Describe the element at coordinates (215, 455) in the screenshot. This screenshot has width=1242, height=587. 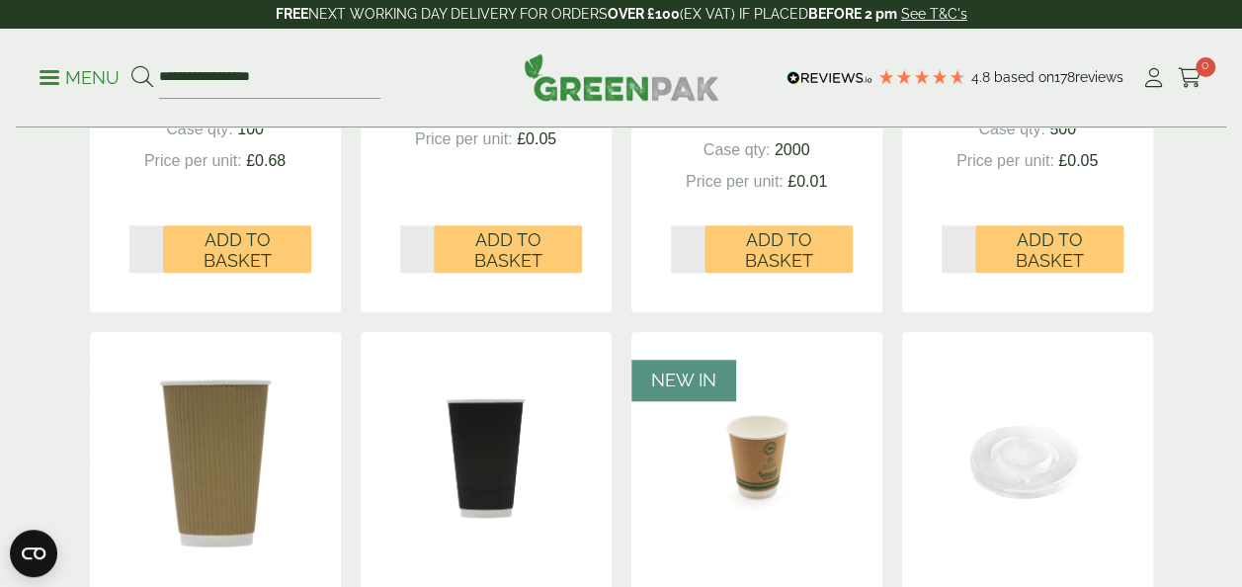
I see `img: 16oz Kraft c` at that location.